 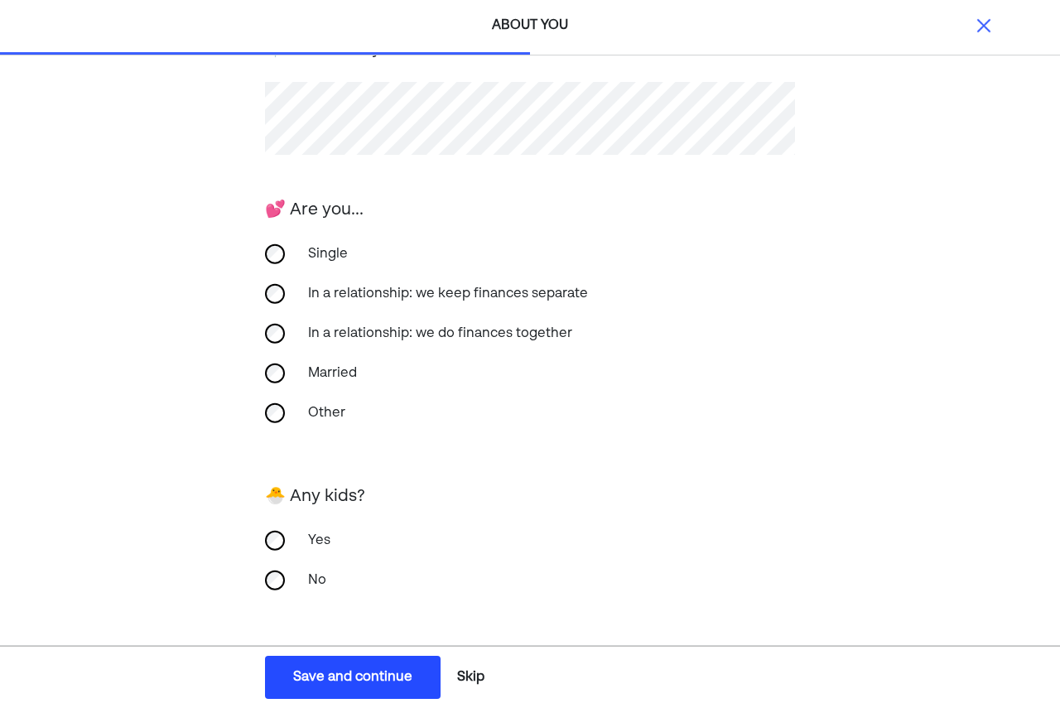 What do you see at coordinates (315, 497) in the screenshot?
I see `div: 🐣 Any kids?` at bounding box center [315, 497].